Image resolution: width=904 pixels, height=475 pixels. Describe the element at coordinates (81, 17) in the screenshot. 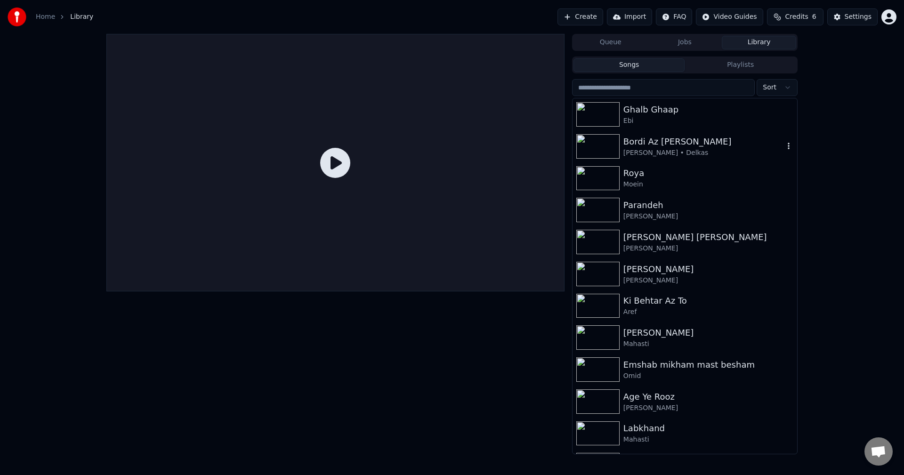

I see `span: Library` at that location.